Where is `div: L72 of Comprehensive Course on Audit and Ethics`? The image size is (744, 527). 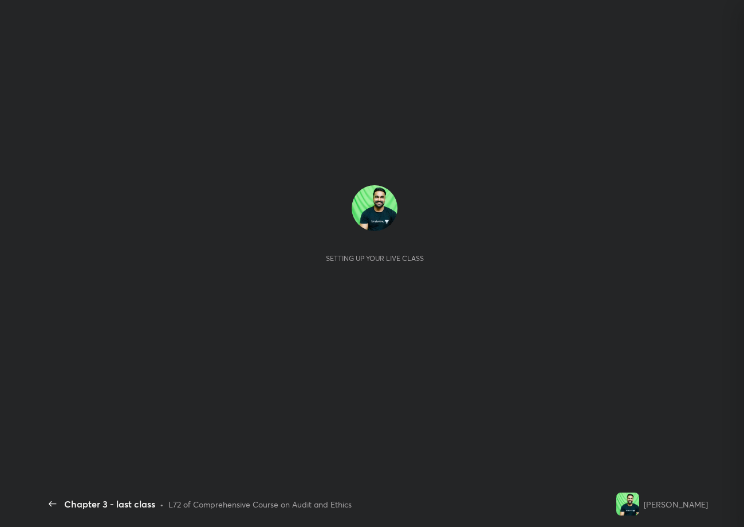 div: L72 of Comprehensive Course on Audit and Ethics is located at coordinates (260, 504).